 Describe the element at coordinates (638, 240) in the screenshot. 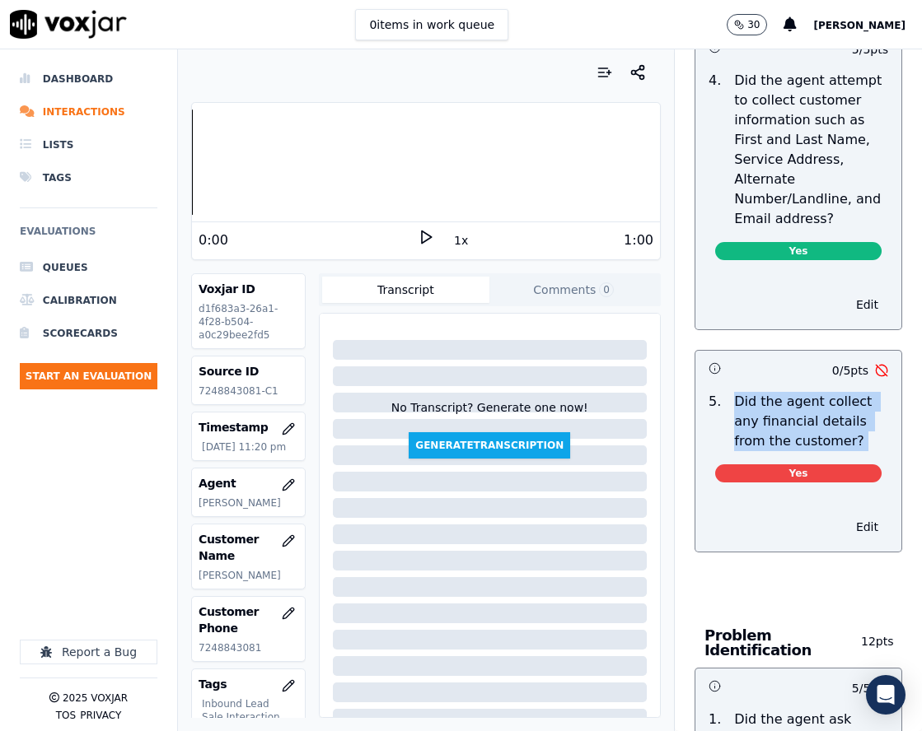

I see `div: 1:00` at that location.